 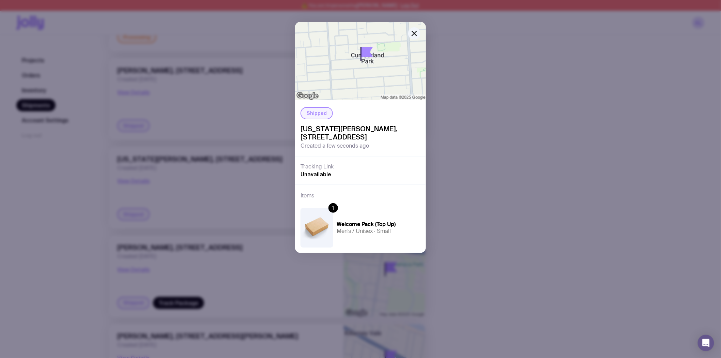 I want to click on div: Open Intercom Messenger, so click(x=706, y=343).